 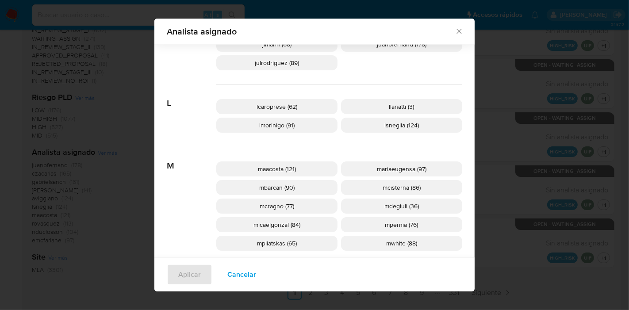 What do you see at coordinates (402, 107) in the screenshot?
I see `div: llanatti (3)` at bounding box center [402, 107].